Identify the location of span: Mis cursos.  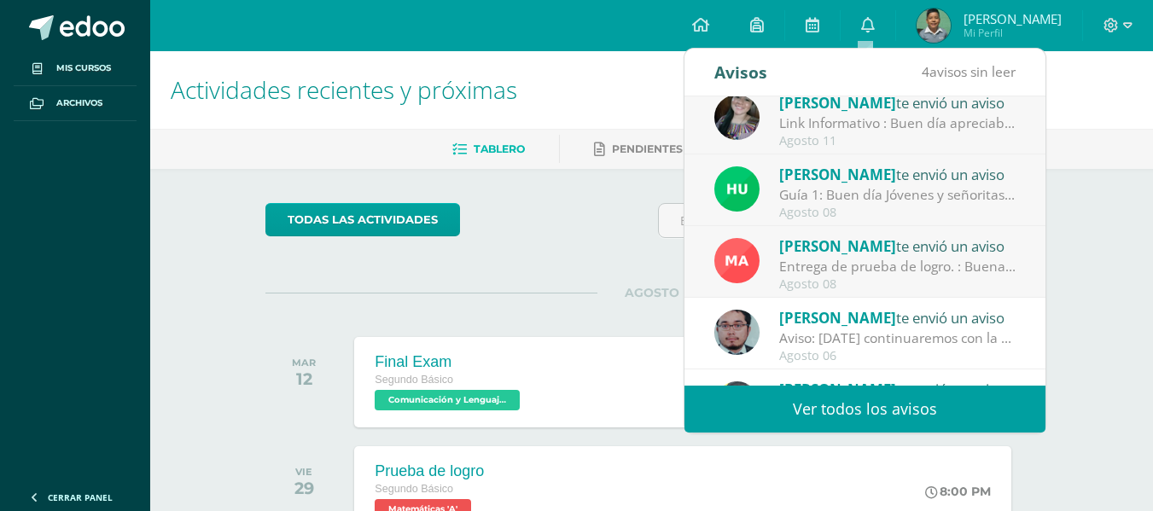
(84, 68).